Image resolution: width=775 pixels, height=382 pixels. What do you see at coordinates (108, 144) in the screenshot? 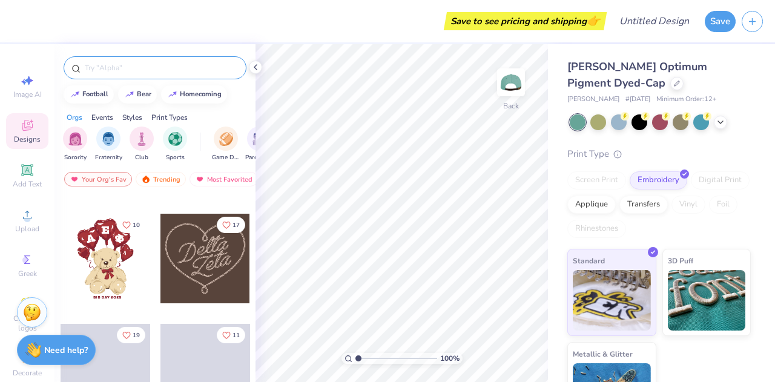
I see `div: filter for Fraternity` at bounding box center [108, 144].